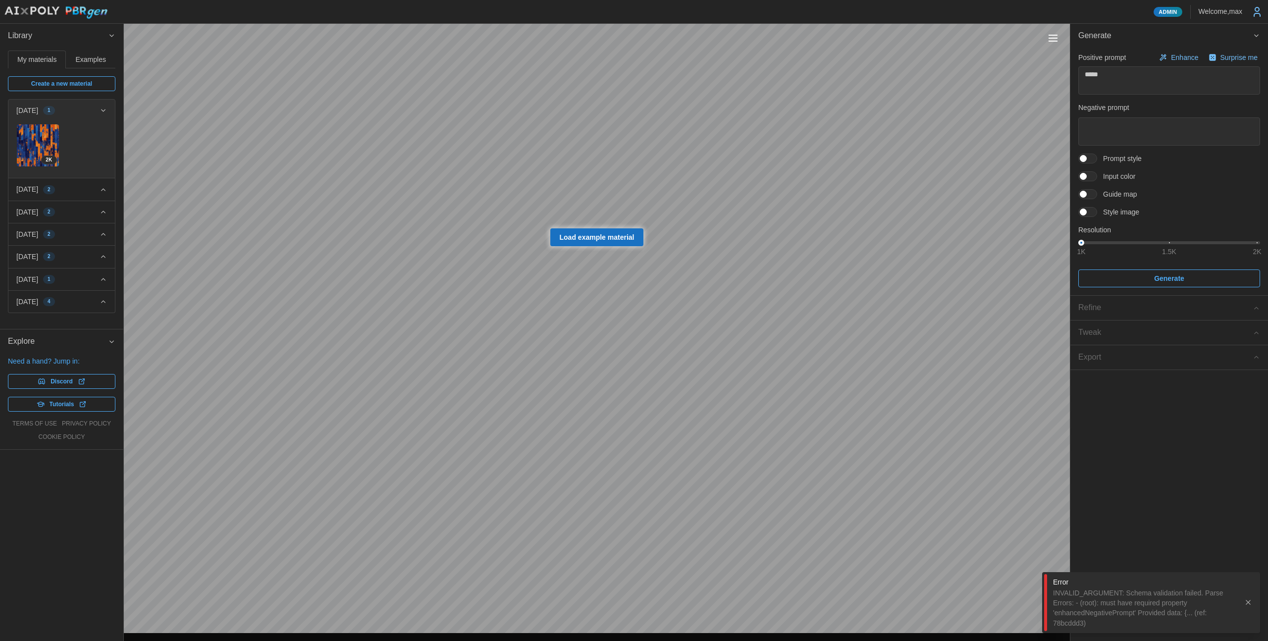 Image resolution: width=1268 pixels, height=641 pixels. What do you see at coordinates (49, 302) in the screenshot?
I see `span: 4` at bounding box center [49, 302].